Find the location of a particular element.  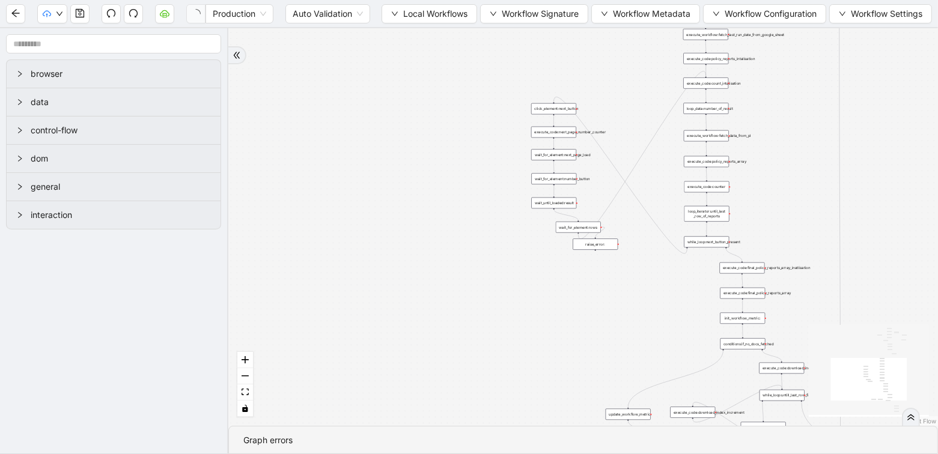

span: general is located at coordinates (121, 187).